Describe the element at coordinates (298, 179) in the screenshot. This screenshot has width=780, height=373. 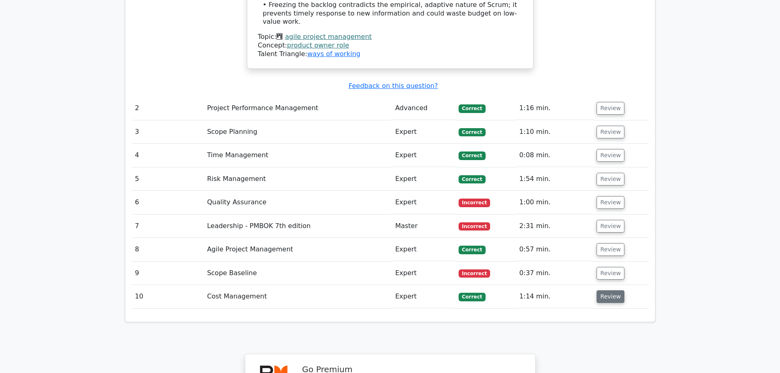
I see `td: Risk Management` at that location.